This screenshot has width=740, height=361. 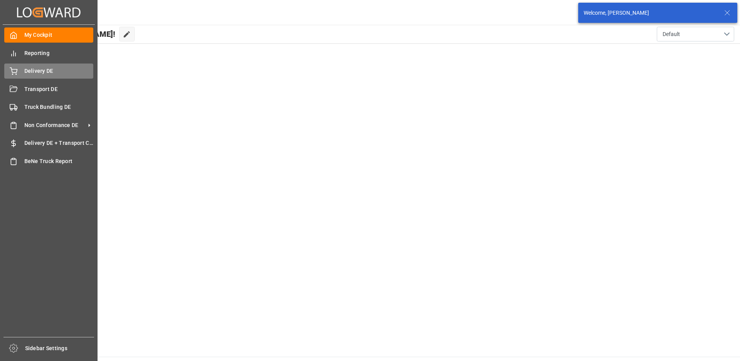 What do you see at coordinates (696, 34) in the screenshot?
I see `button: open menu` at bounding box center [696, 34].